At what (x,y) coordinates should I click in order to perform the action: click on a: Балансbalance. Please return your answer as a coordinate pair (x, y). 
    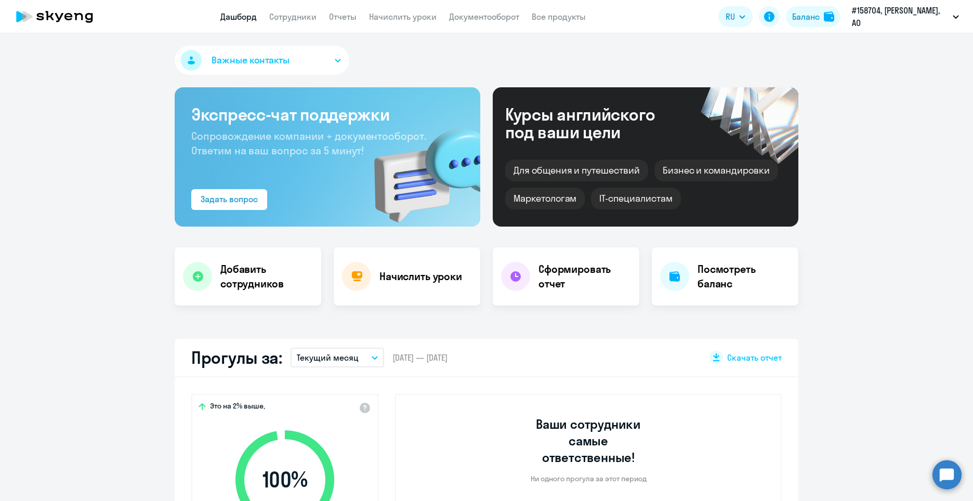
    Looking at the image, I should click on (813, 17).